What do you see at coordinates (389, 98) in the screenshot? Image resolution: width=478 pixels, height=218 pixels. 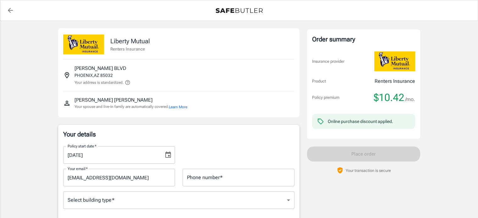 I see `span: $10.42` at bounding box center [389, 98].